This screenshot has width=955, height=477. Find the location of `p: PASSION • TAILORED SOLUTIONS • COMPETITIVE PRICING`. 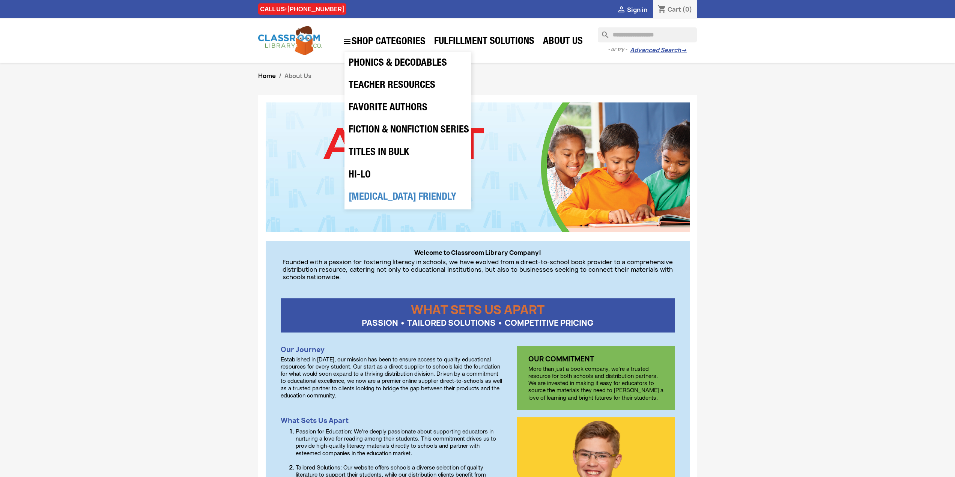

p: PASSION • TAILORED SOLUTIONS • COMPETITIVE PRICING is located at coordinates (478, 326).